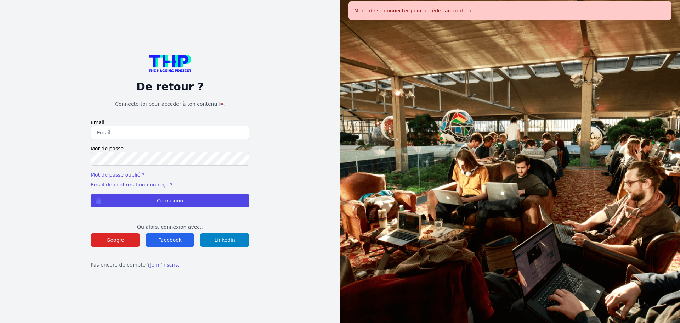  Describe the element at coordinates (165, 264) in the screenshot. I see `a: Je m'inscris.` at that location.